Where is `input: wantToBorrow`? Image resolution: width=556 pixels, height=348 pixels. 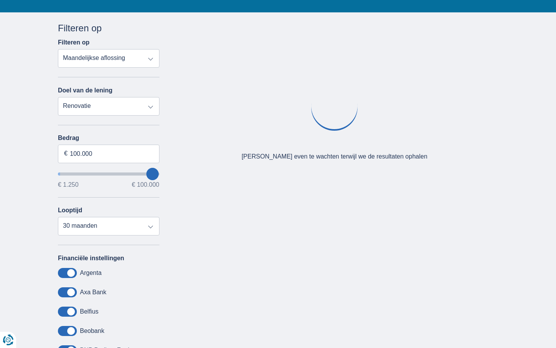 input: wantToBorrow is located at coordinates (109, 174).